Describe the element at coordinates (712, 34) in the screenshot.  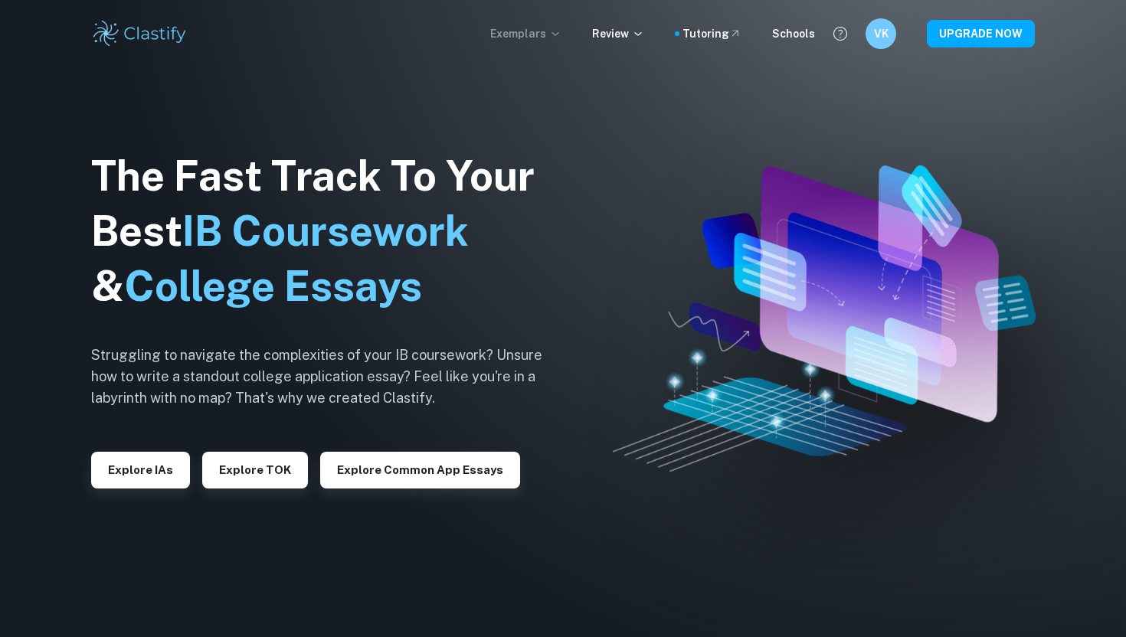
I see `div: Tutoring` at that location.